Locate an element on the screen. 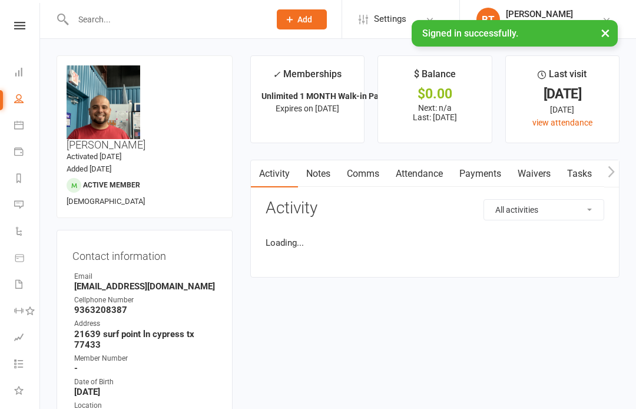 The height and width of the screenshot is (409, 636). a: Notes is located at coordinates (318, 174).